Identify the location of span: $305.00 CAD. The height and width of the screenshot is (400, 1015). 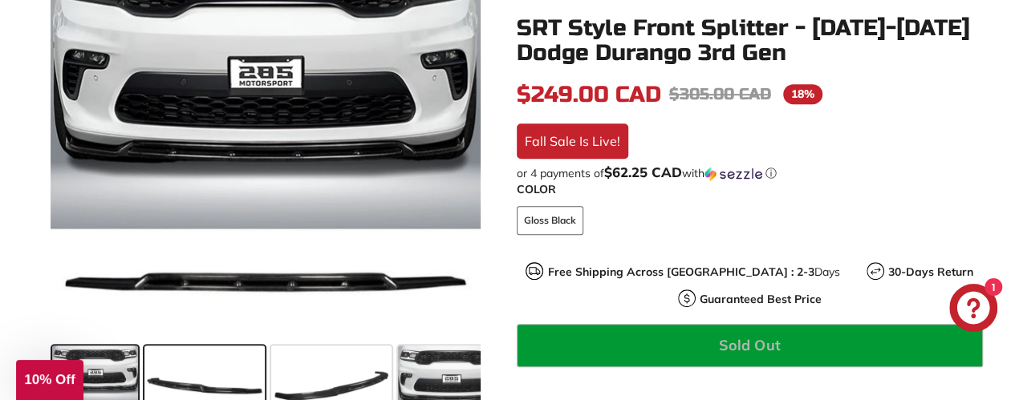
(720, 94).